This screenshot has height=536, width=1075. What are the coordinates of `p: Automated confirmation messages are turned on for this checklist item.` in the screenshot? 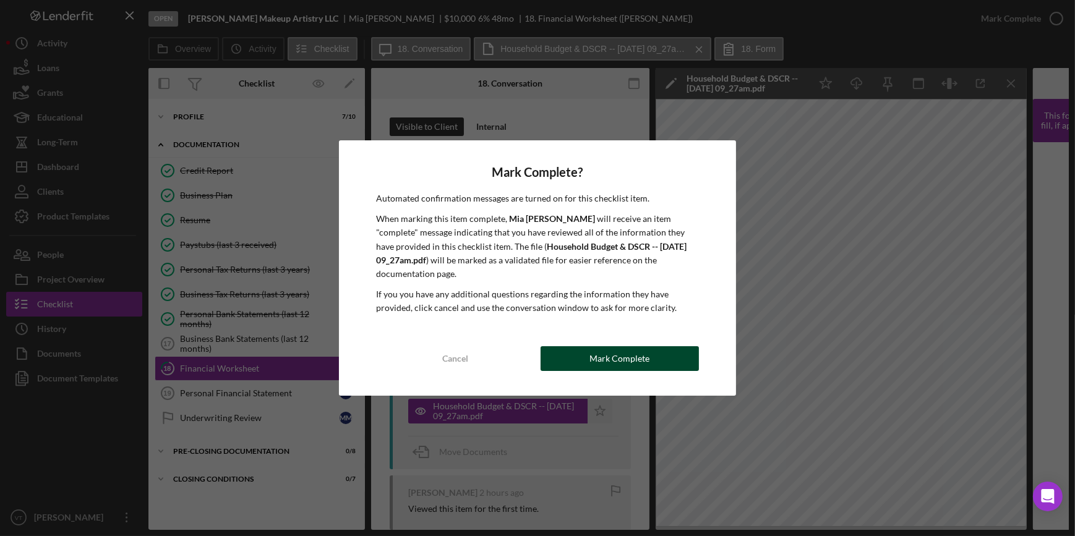 It's located at (537, 199).